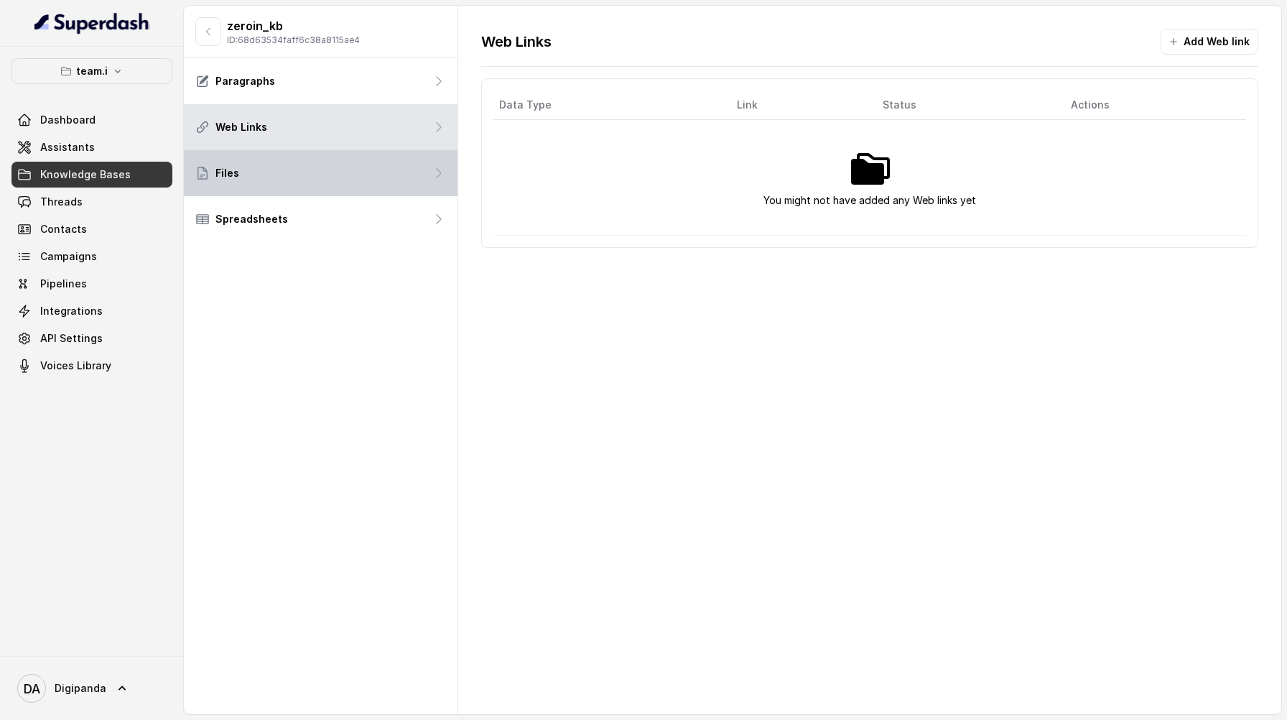  Describe the element at coordinates (251, 219) in the screenshot. I see `p: Spreadsheets` at that location.